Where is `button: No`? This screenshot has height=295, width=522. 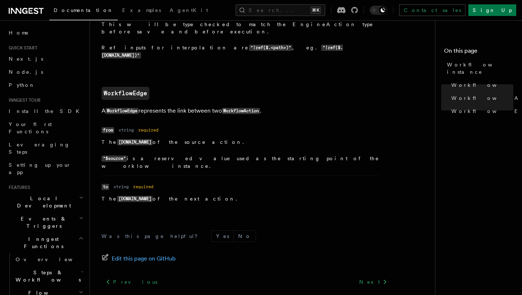 button: No is located at coordinates (245, 236).